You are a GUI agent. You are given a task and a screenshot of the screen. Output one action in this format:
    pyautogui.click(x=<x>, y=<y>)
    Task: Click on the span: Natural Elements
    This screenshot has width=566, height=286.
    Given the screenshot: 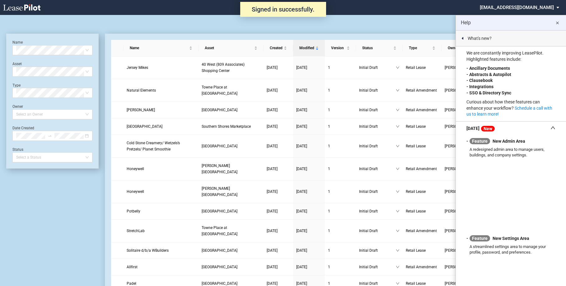 What is the action you would take?
    pyautogui.click(x=141, y=90)
    